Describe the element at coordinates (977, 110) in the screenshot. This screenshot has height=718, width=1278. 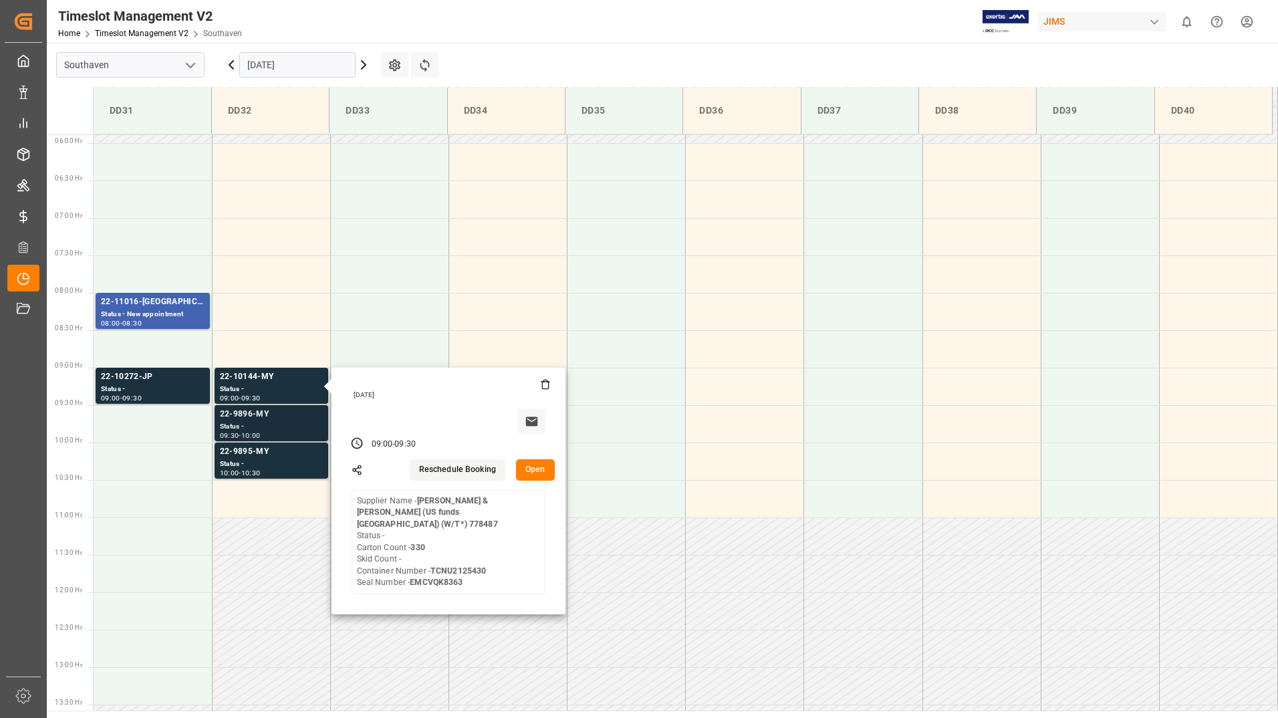
I see `div: DD38` at that location.